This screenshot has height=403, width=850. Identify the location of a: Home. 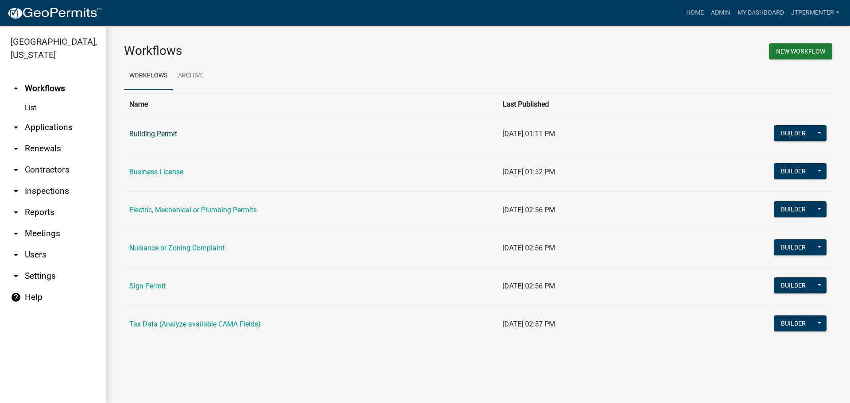
(695, 13).